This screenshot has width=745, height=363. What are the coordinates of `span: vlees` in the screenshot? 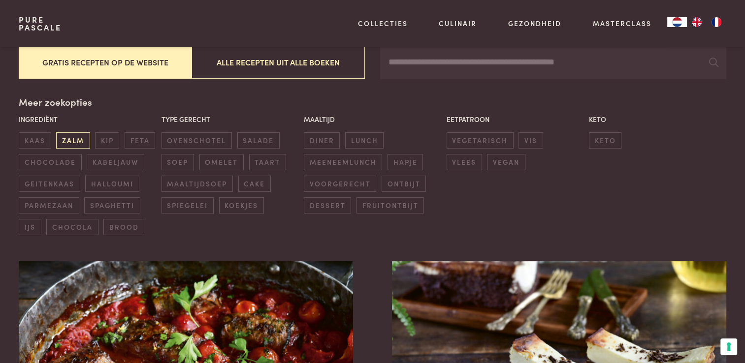 It's located at (464, 162).